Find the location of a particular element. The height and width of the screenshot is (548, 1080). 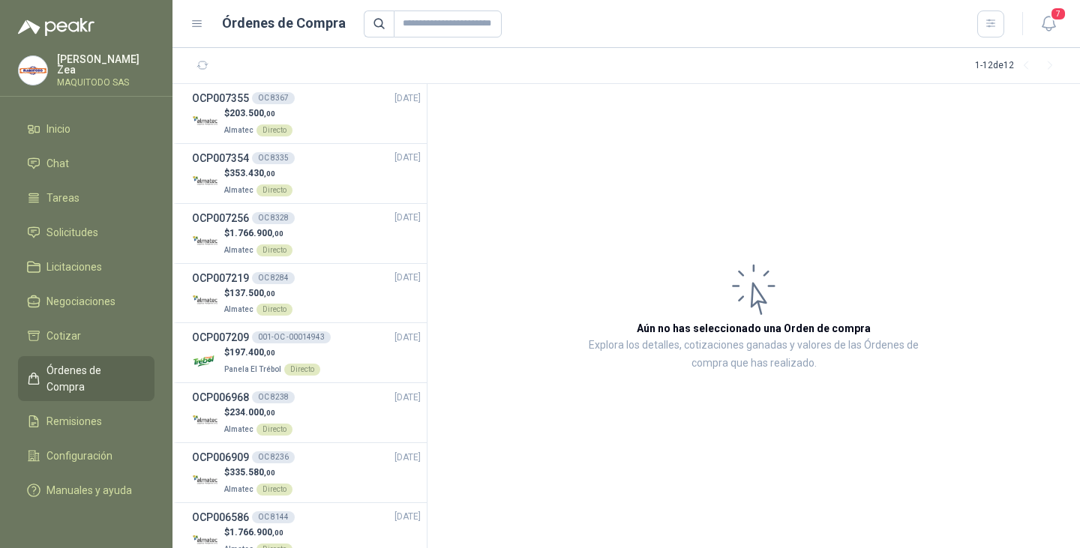

span: 335.580 is located at coordinates (252, 473).